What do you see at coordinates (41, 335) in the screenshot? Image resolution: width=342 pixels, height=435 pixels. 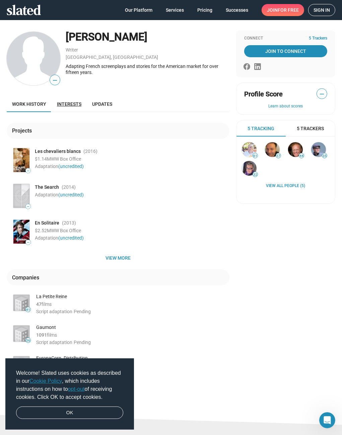 I see `span: 1091` at bounding box center [41, 335].